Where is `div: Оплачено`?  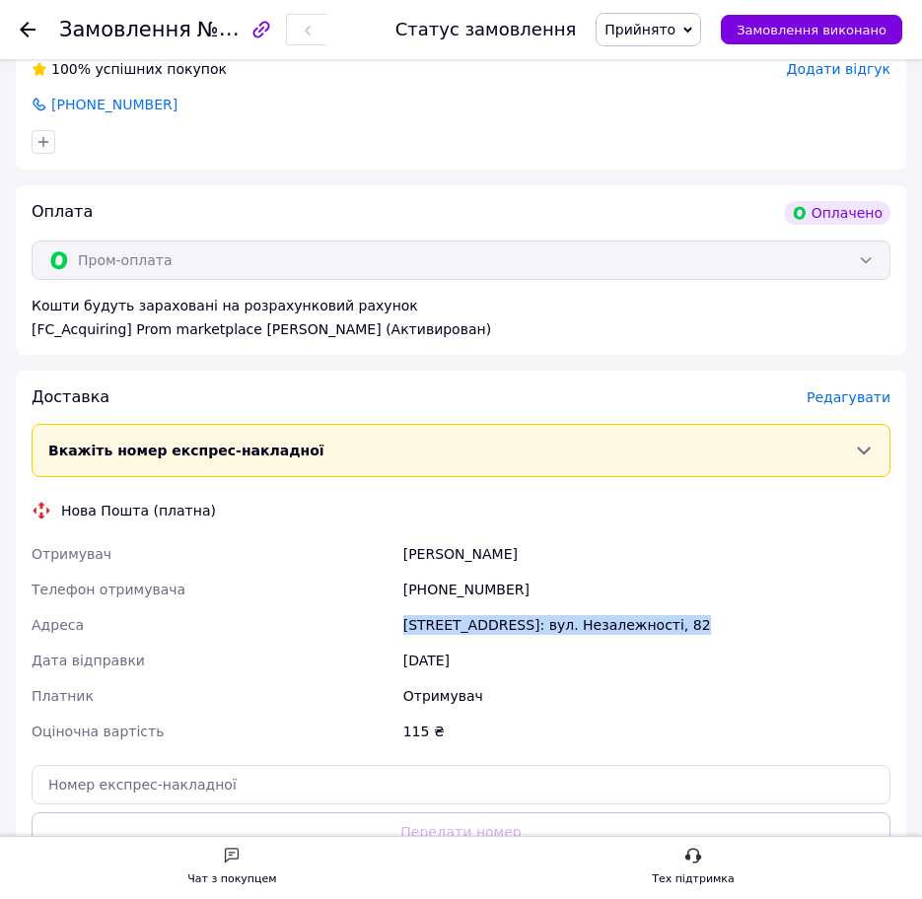 div: Оплачено is located at coordinates (837, 213).